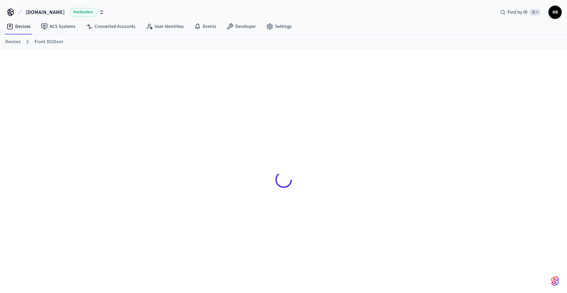 This screenshot has width=567, height=293. I want to click on div: Find by ID⌘ K, so click(520, 12).